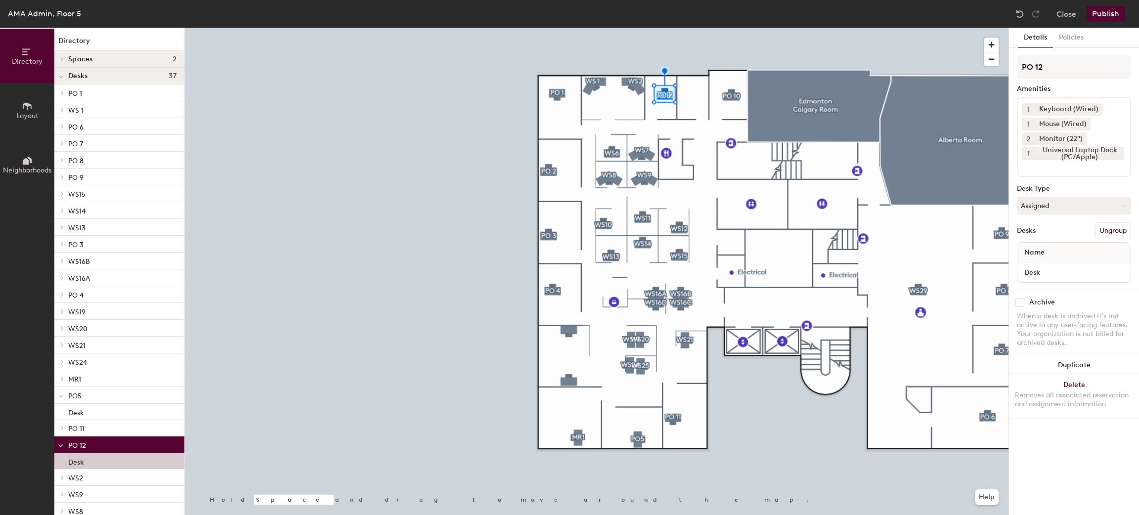 The image size is (1139, 515). I want to click on button: Assigned, so click(1074, 206).